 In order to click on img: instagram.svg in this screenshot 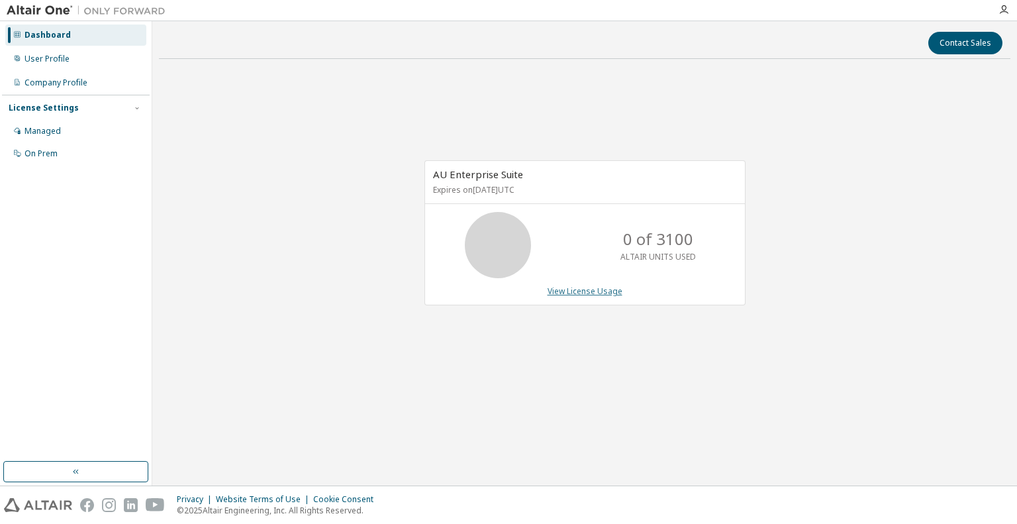, I will do `click(109, 504)`.